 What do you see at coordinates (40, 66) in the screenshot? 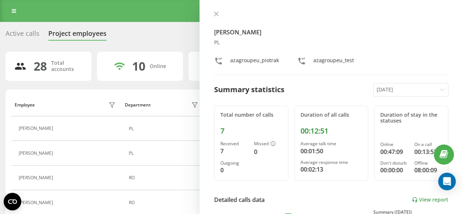
I see `div: 28` at bounding box center [40, 66].